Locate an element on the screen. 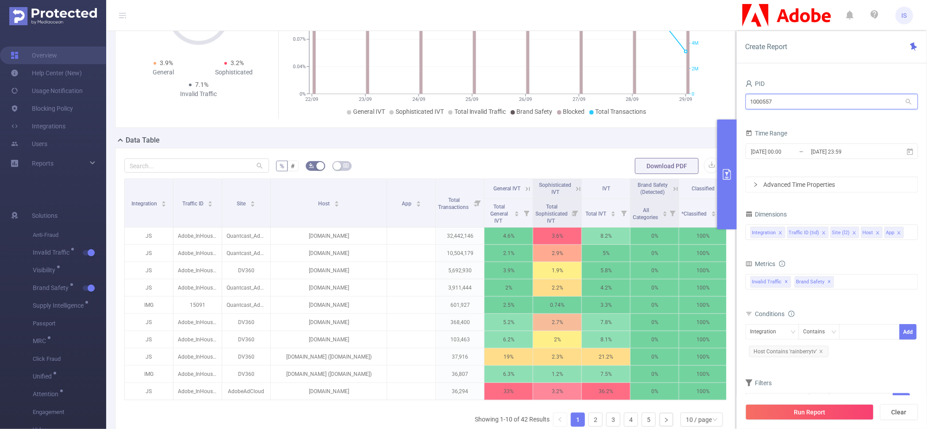  span: Site is located at coordinates (242, 204).